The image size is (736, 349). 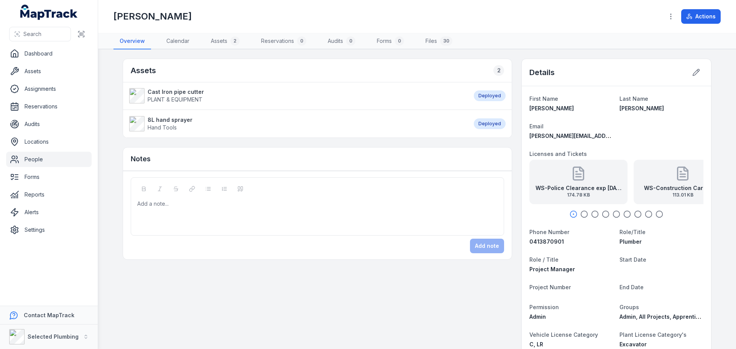 I want to click on a: Assignments, so click(x=49, y=89).